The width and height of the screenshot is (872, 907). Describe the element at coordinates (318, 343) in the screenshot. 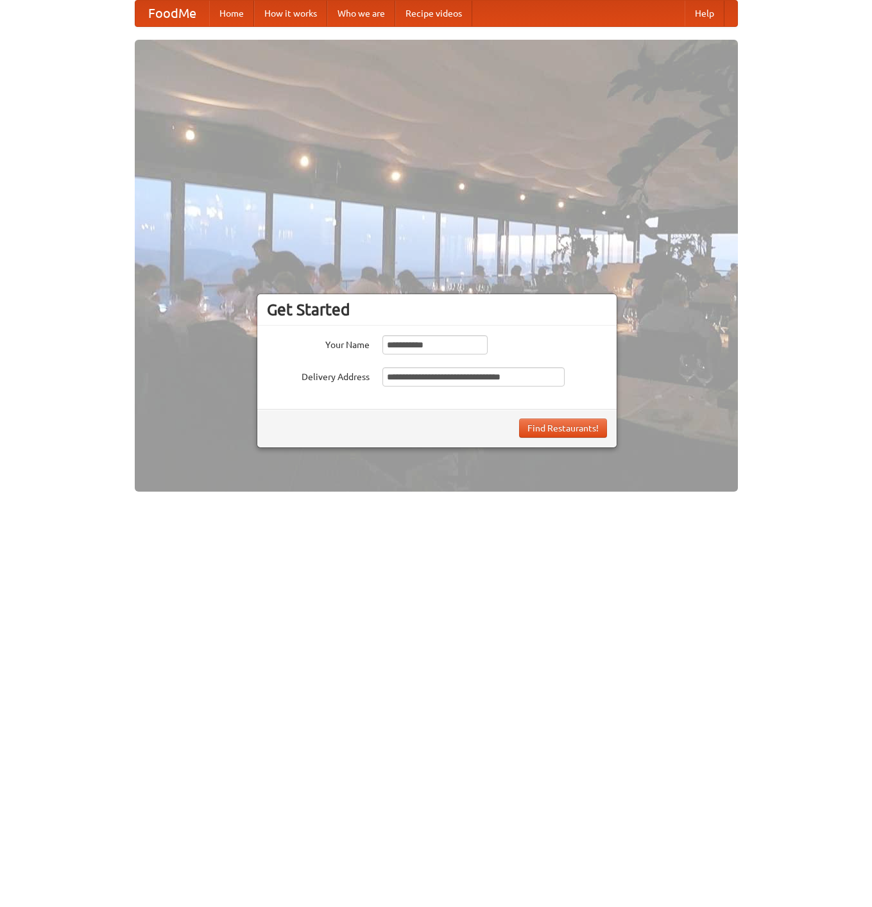

I see `label: Your Name` at that location.